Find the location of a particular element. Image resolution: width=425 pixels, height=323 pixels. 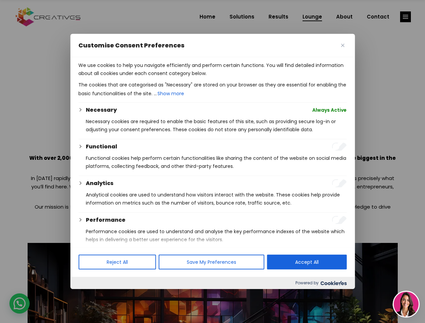

p: Performance cookies are used to understand and analyse the key performance indexes of the website... is located at coordinates (216, 236).